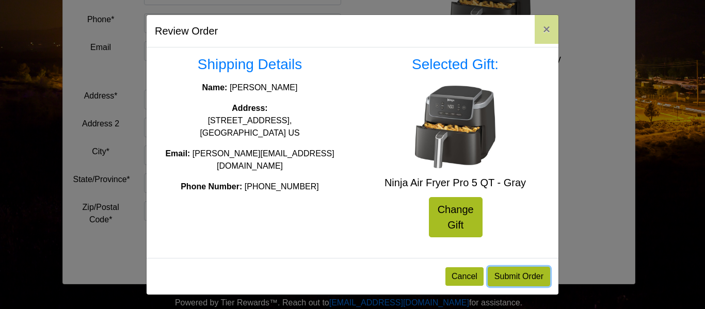 Image resolution: width=705 pixels, height=309 pixels. What do you see at coordinates (249, 108) in the screenshot?
I see `strong: Address:` at bounding box center [249, 108].